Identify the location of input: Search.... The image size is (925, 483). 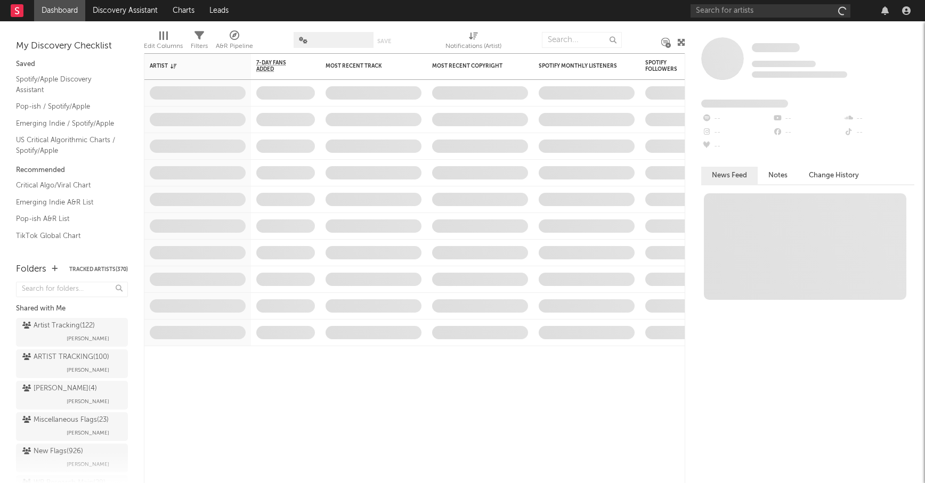
(582, 40).